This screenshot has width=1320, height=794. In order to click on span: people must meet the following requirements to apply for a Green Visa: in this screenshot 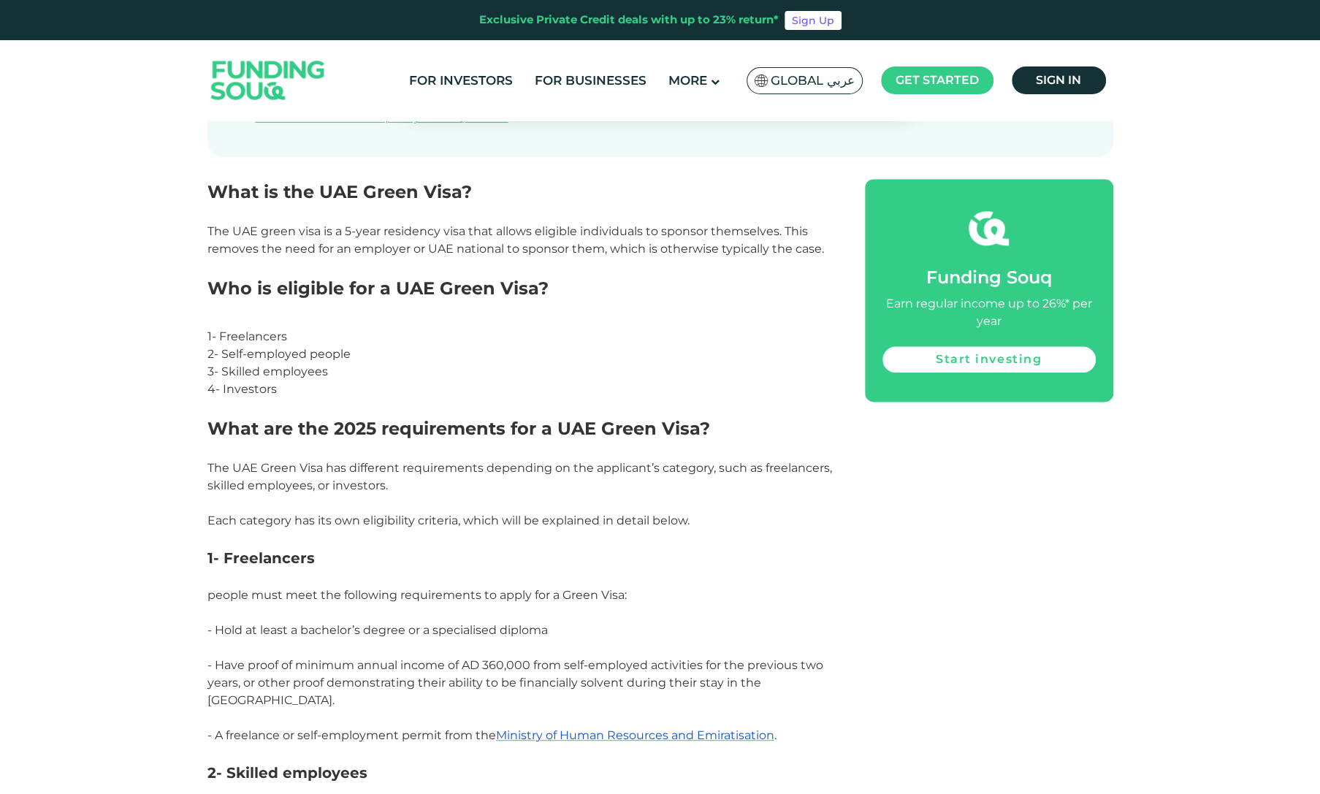, I will do `click(417, 595)`.